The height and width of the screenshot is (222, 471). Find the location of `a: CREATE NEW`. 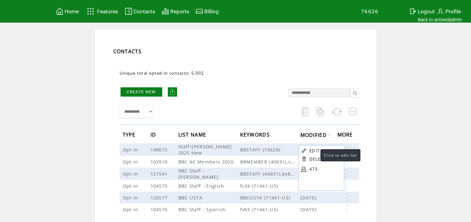

a: CREATE NEW is located at coordinates (141, 92).